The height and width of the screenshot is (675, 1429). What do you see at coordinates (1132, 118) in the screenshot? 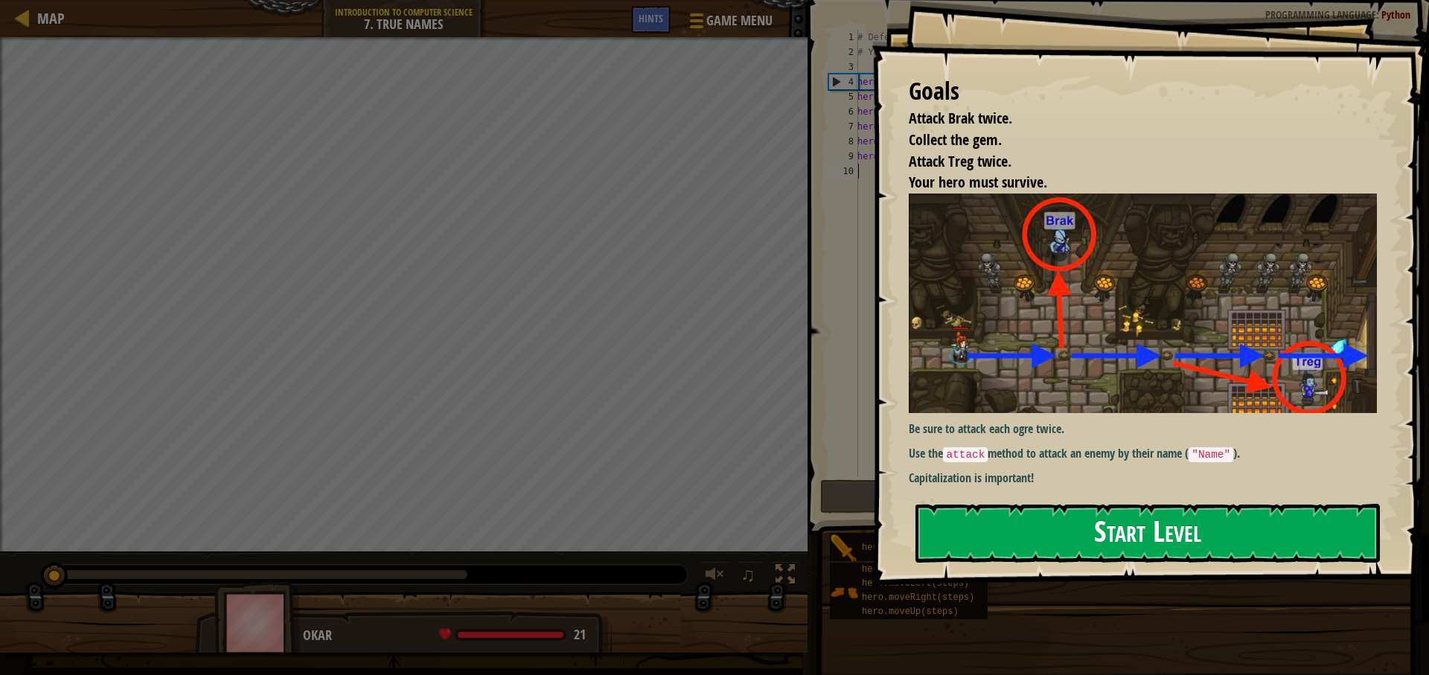
I see `li: Attack Brak twice.` at bounding box center [1132, 118].